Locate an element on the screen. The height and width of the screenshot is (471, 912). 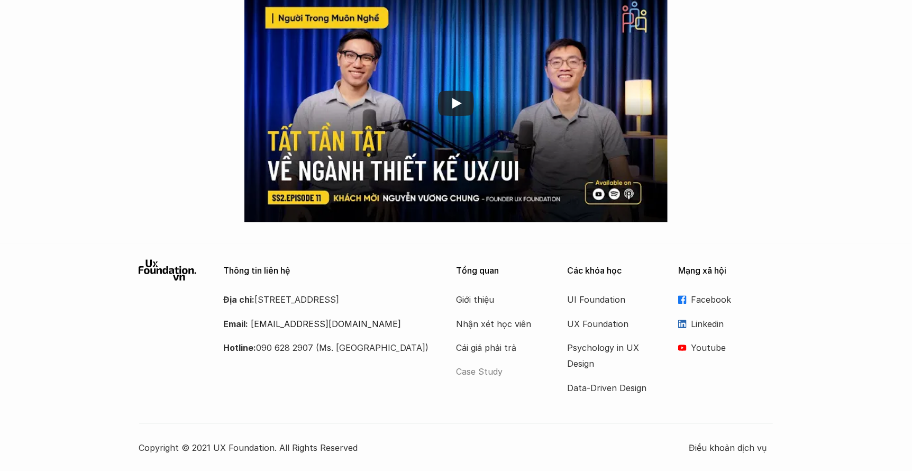
p: UI Foundation is located at coordinates (609, 299).